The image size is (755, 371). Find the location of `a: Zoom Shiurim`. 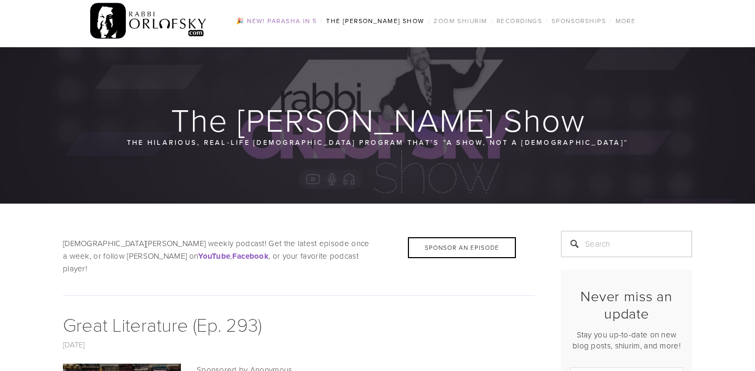

a: Zoom Shiurim is located at coordinates (461, 21).